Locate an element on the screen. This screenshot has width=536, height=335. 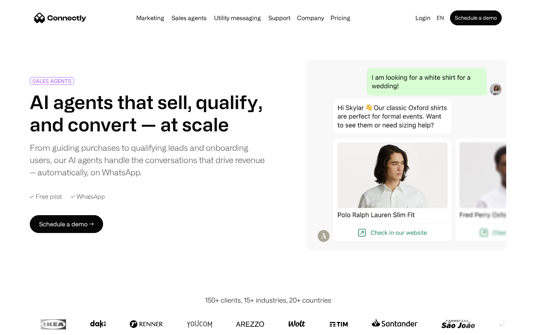
div: Company is located at coordinates (311, 18).